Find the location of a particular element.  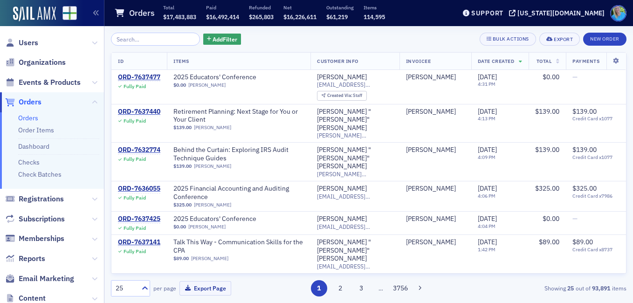

p: Refunded is located at coordinates (261, 7).